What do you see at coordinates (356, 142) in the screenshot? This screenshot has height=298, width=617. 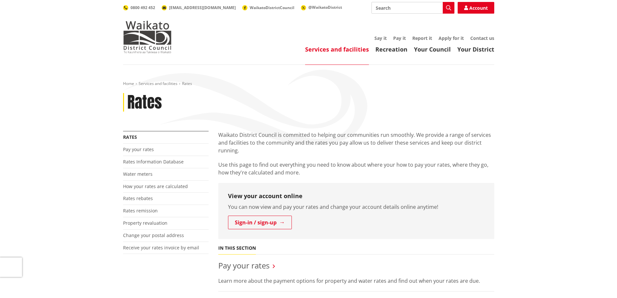 I see `p: Waikato District Council is committed to helping our communities run smoothly. We provide a range...` at bounding box center [356, 142].